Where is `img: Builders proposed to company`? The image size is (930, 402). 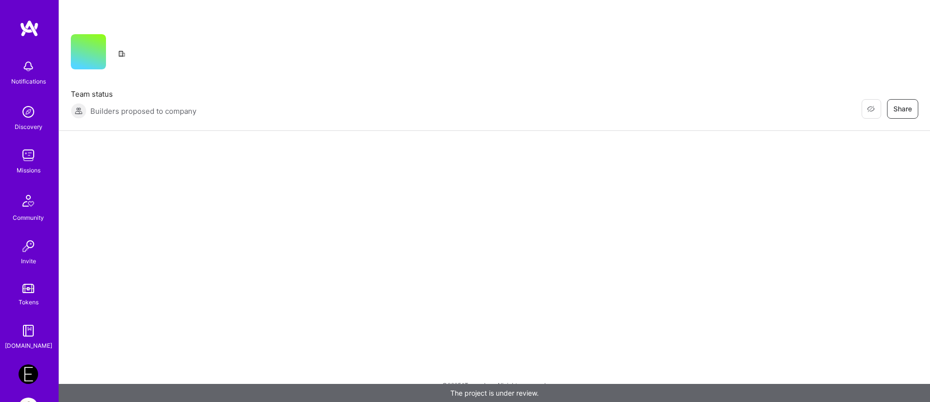
img: Builders proposed to company is located at coordinates (79, 111).